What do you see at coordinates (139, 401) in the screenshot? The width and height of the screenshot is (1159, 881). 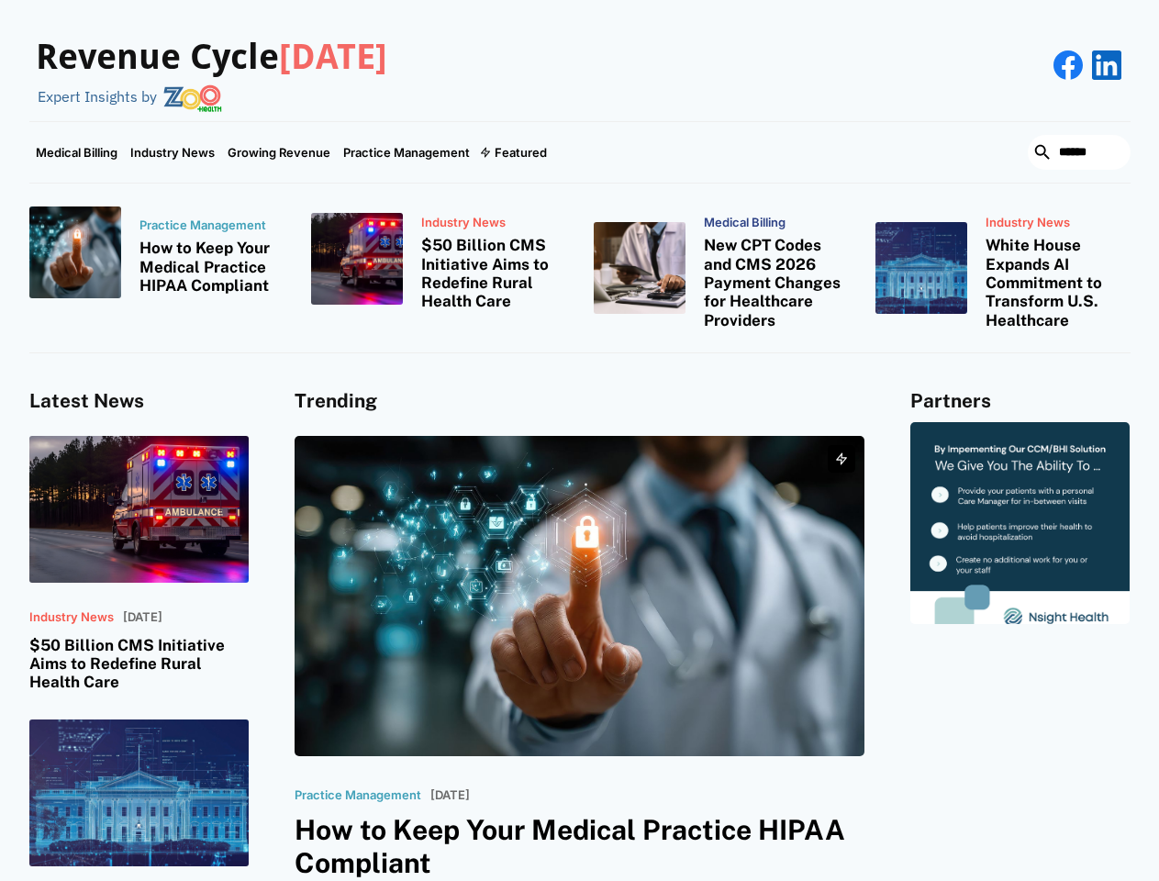 I see `h4: Latest News` at bounding box center [139, 401].